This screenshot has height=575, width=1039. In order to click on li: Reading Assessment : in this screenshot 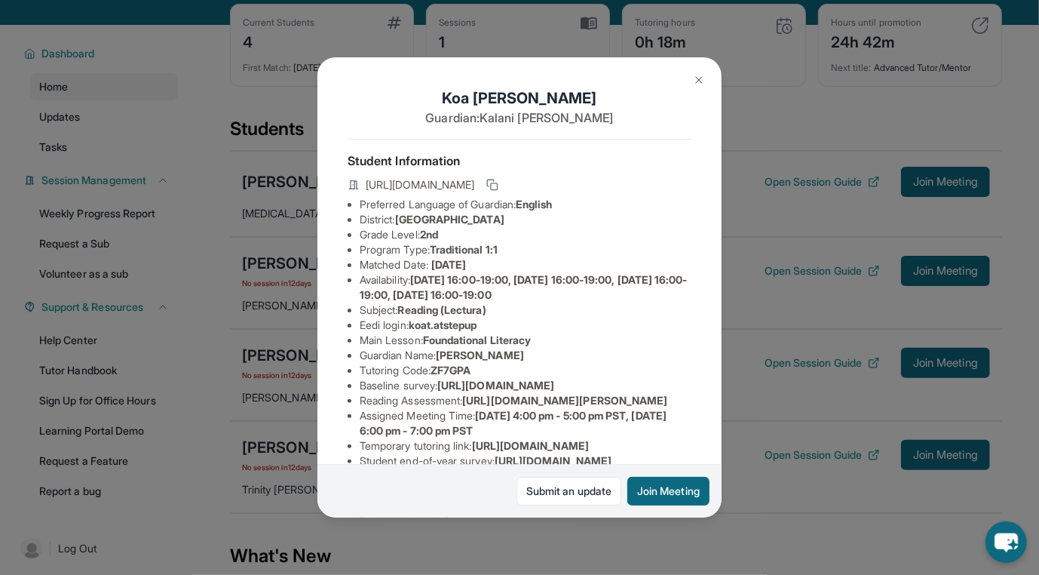, I will do `click(526, 401)`.